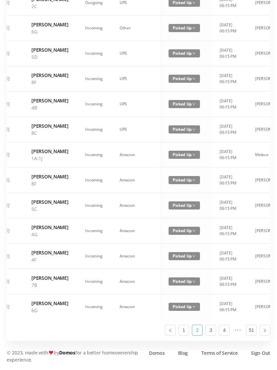  What do you see at coordinates (211, 330) in the screenshot?
I see `li: 3` at bounding box center [211, 330].